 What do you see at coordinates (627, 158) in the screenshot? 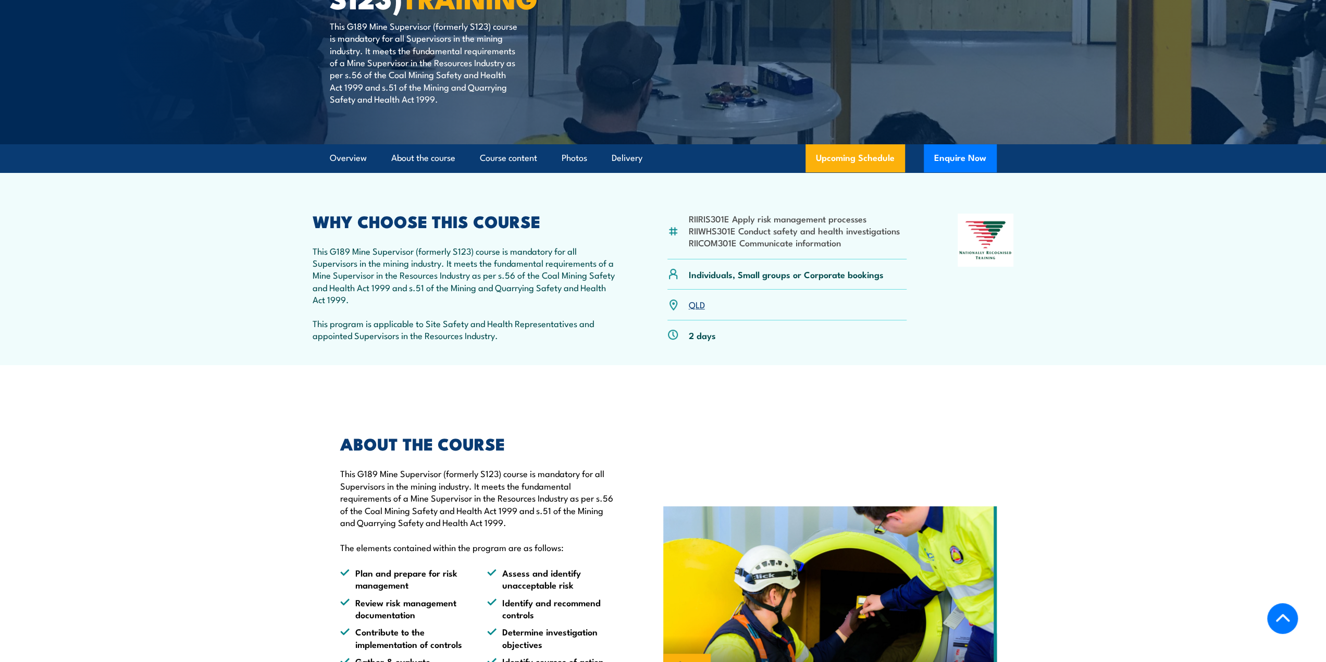
I see `a: Delivery` at bounding box center [627, 158].